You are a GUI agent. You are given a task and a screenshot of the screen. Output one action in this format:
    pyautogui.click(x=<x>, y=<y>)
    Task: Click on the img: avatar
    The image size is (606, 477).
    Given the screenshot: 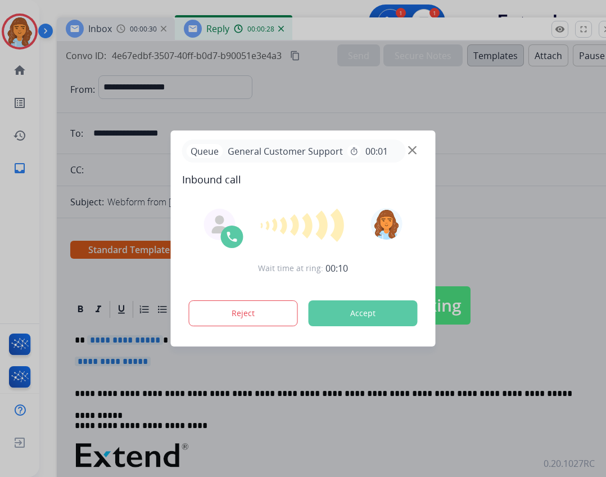 What is the action you would take?
    pyautogui.click(x=387, y=224)
    